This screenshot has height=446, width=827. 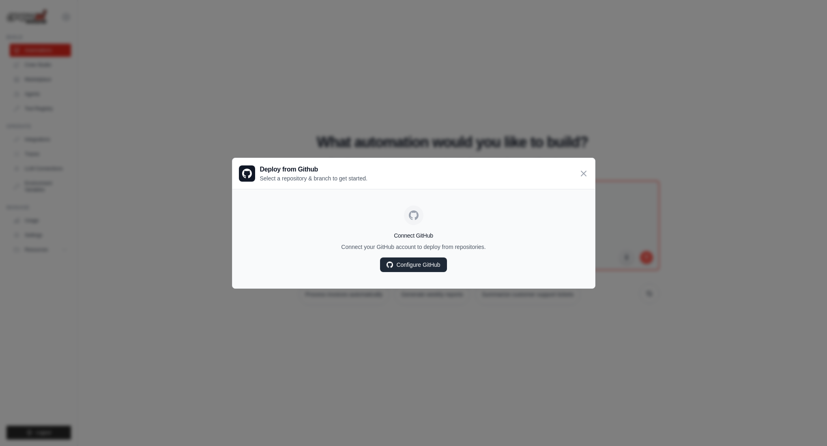 What do you see at coordinates (313, 169) in the screenshot?
I see `h3: Deploy from Github` at bounding box center [313, 169].